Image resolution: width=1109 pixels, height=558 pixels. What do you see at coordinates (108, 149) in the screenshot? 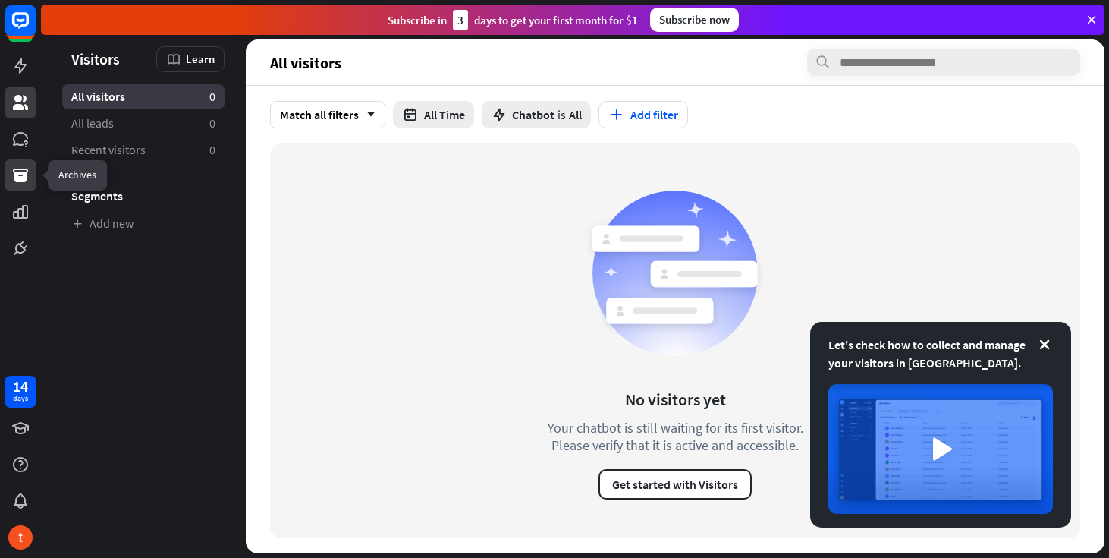
I see `span: Recent visitors` at bounding box center [108, 149].